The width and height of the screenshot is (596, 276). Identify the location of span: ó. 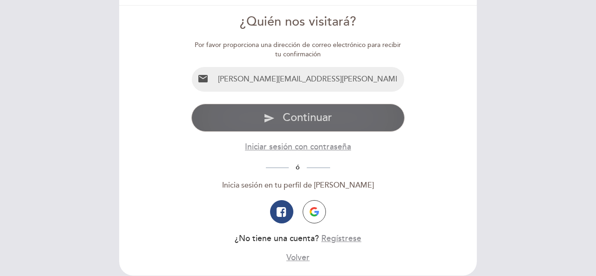
(298, 167).